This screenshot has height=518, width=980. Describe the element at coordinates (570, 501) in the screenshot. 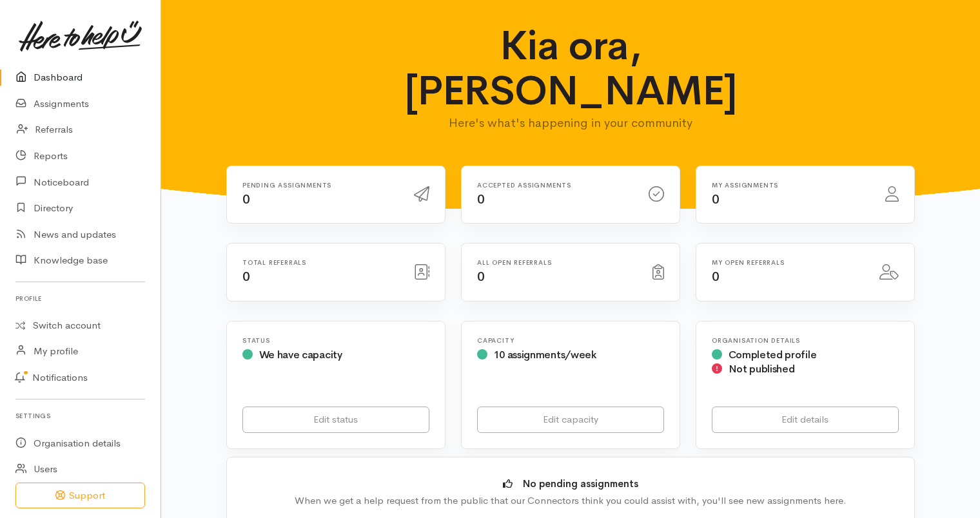

I see `div: When we get a help request from the public that our Connectors think you could assist with, you'l...` at that location.